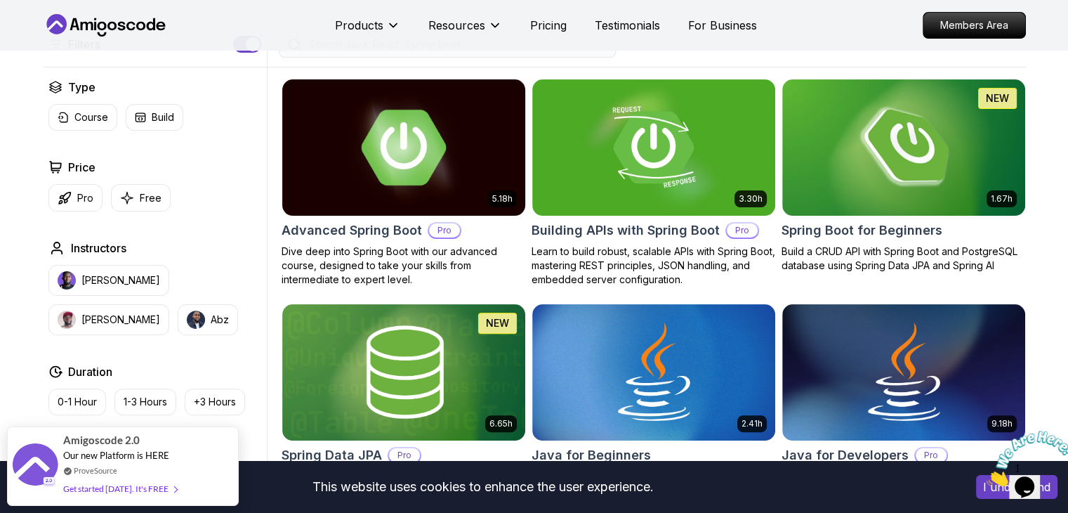 The height and width of the screenshot is (513, 1068). I want to click on p: Course, so click(91, 117).